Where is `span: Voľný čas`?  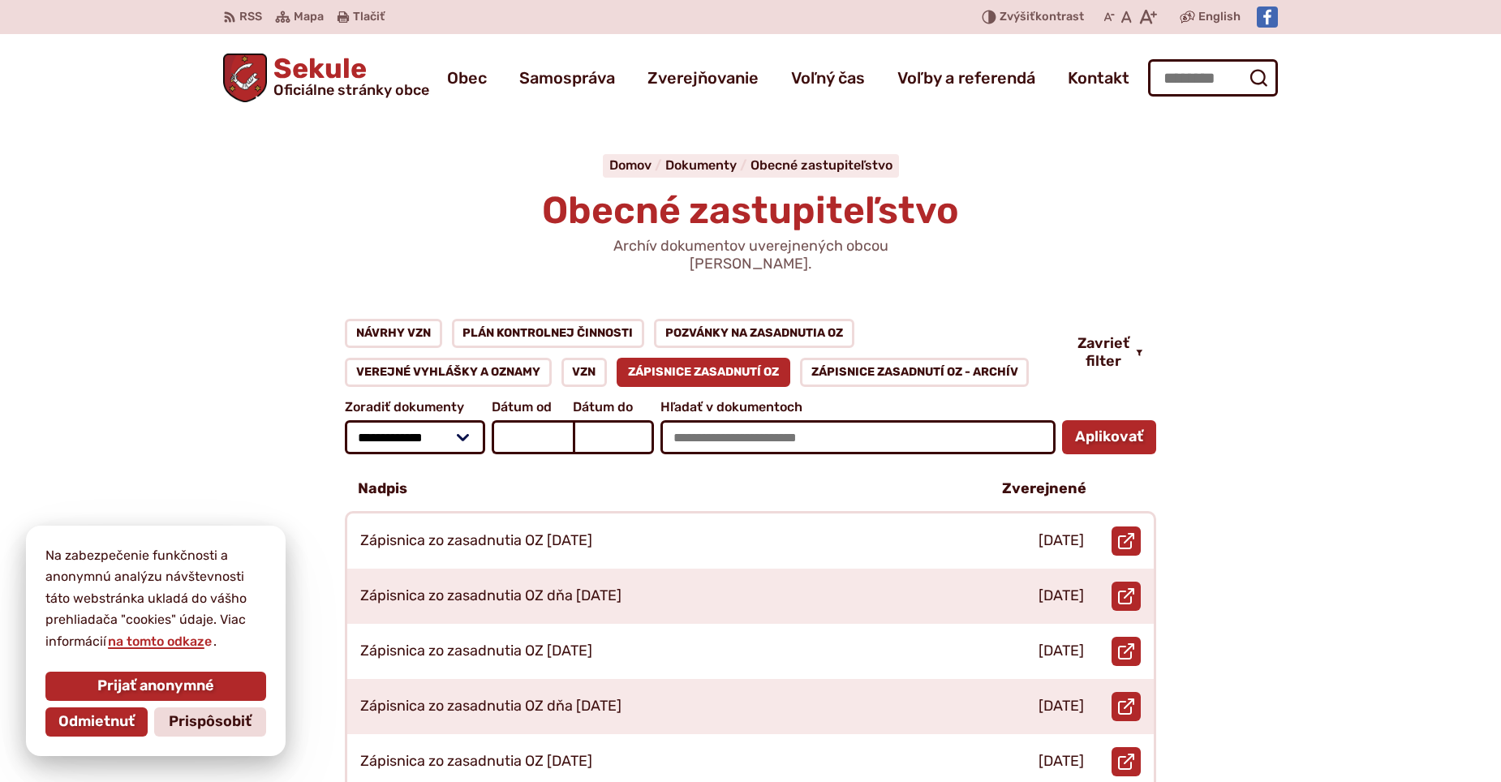 span: Voľný čas is located at coordinates (828, 78).